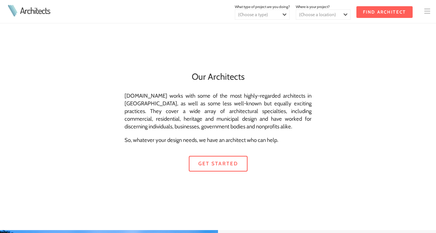  Describe the element at coordinates (262, 7) in the screenshot. I see `span: What type of project are you doing?` at that location.